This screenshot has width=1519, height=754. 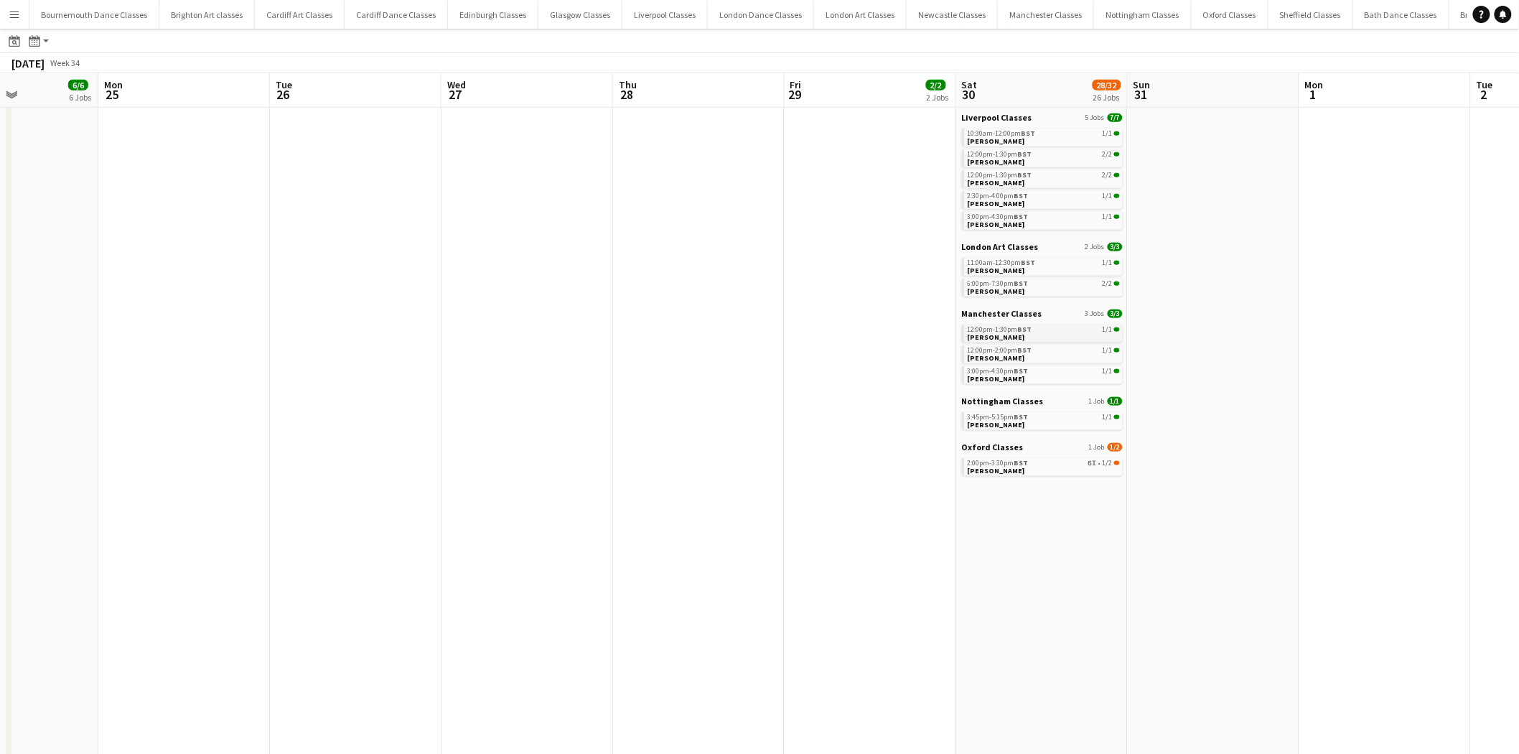 I want to click on span: 2, so click(x=1484, y=95).